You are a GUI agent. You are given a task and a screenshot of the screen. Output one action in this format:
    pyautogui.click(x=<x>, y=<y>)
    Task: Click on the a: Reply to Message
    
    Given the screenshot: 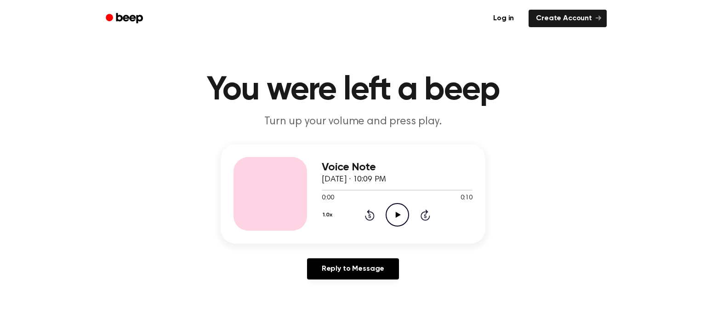 What is the action you would take?
    pyautogui.click(x=353, y=269)
    